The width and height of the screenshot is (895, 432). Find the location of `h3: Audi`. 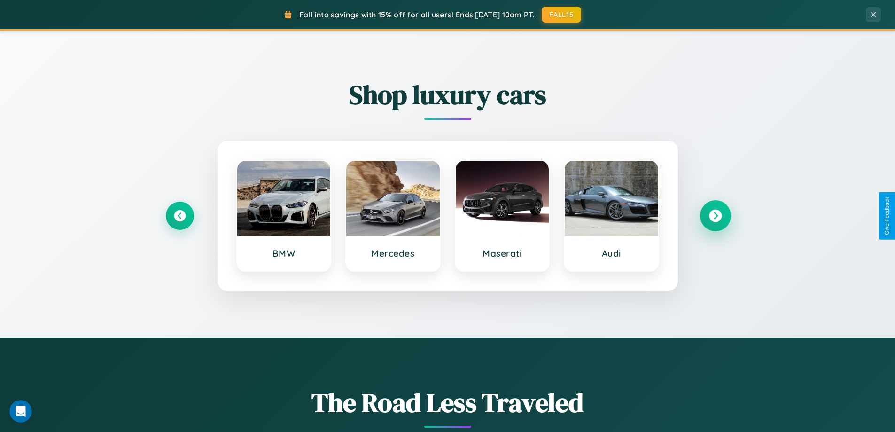

h3: Audi is located at coordinates (611, 253).